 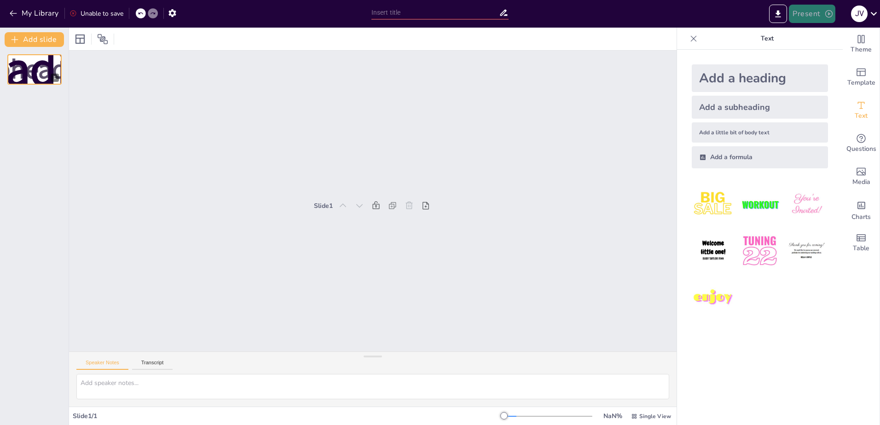 What do you see at coordinates (861, 144) in the screenshot?
I see `div: Get real-time input from your audience` at bounding box center [861, 144].